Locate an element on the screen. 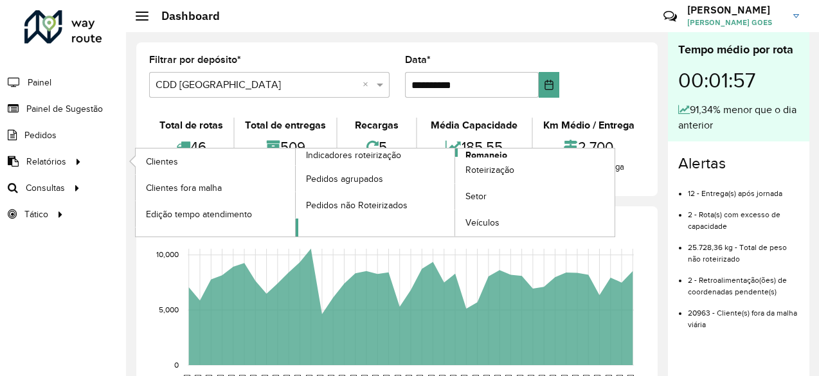 The height and width of the screenshot is (376, 819). div: 91,34% menor que o dia anterior is located at coordinates (739, 118).